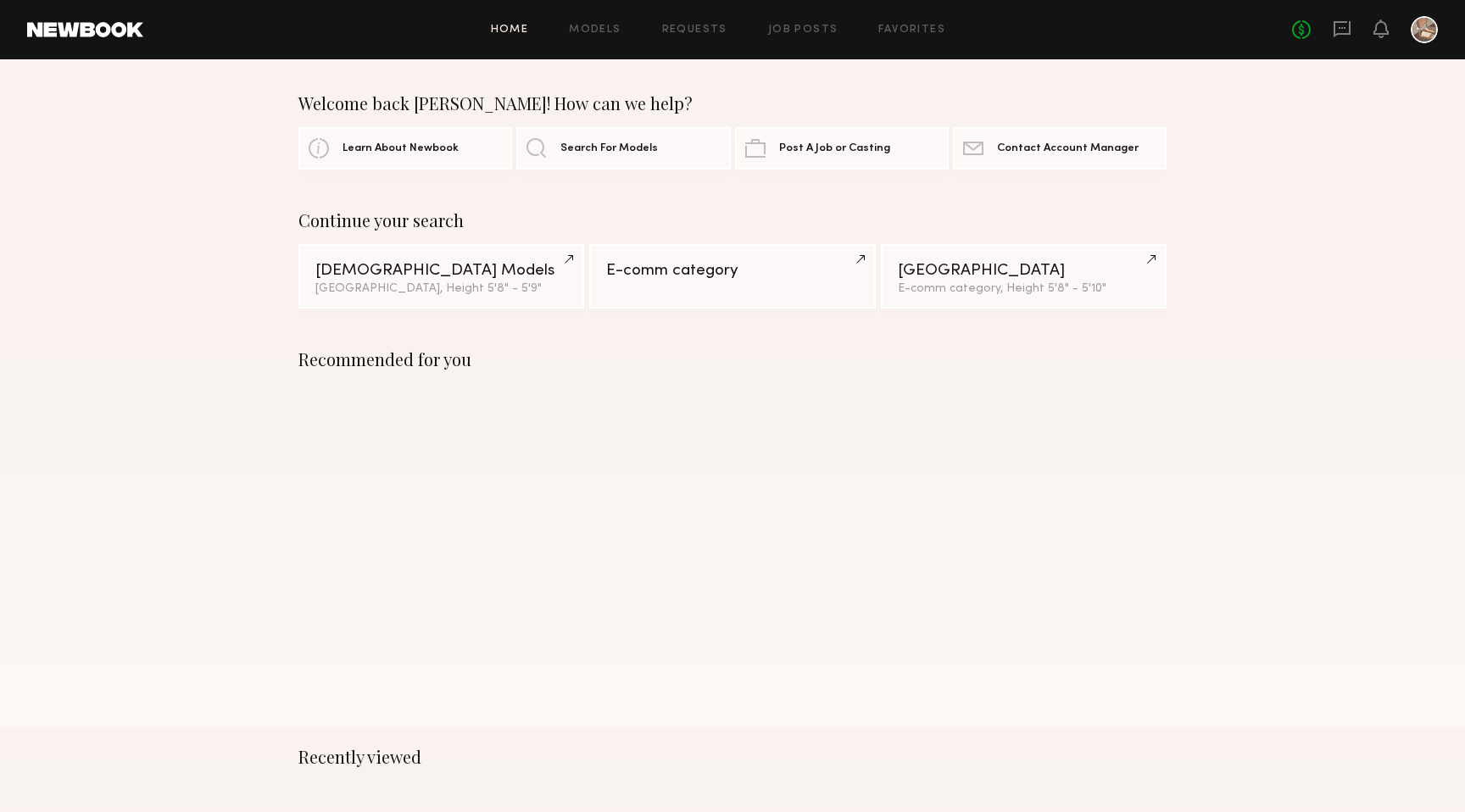 This screenshot has height=812, width=1465. What do you see at coordinates (405, 148) in the screenshot?
I see `a: Learn About Newbook` at bounding box center [405, 148].